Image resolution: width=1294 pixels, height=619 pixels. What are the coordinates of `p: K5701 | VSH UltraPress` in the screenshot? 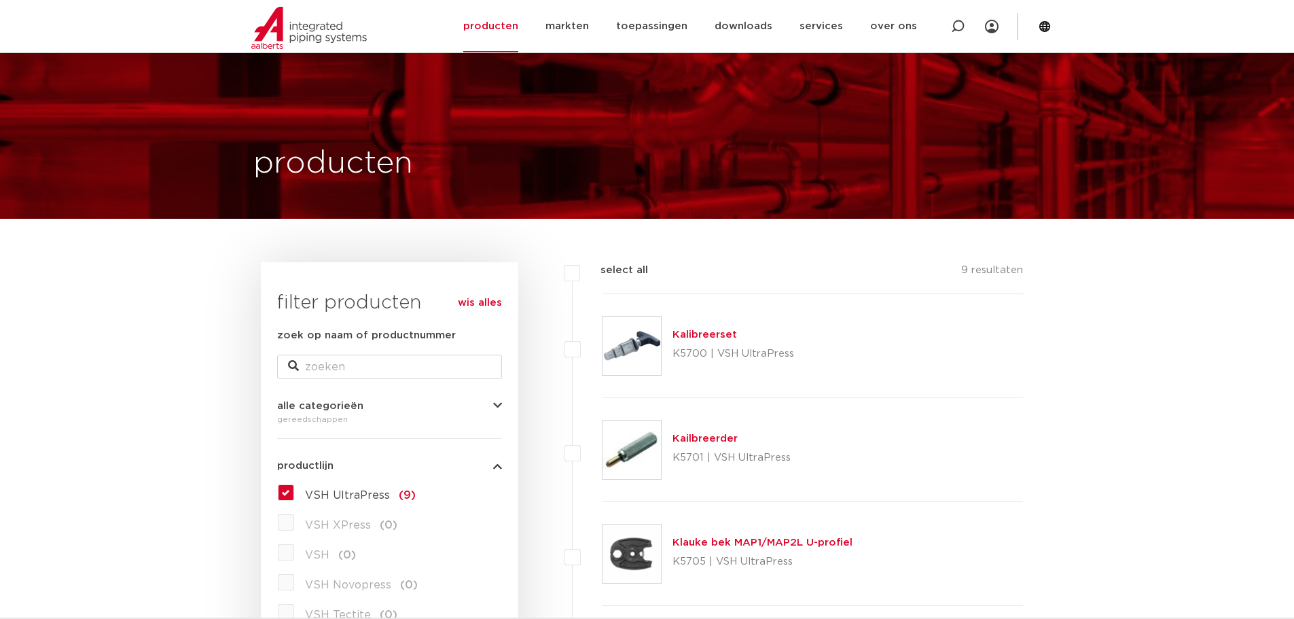 It's located at (732, 458).